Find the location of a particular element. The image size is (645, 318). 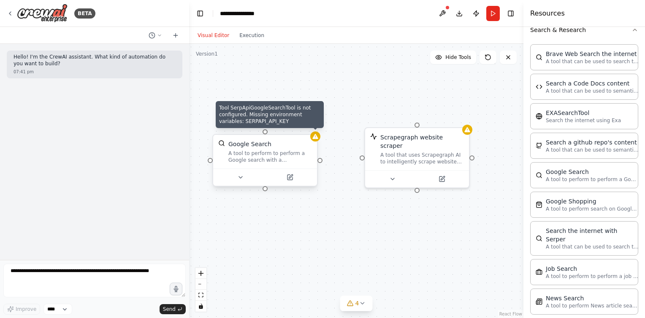

img: CodeDocsSearchTool is located at coordinates (539, 87).